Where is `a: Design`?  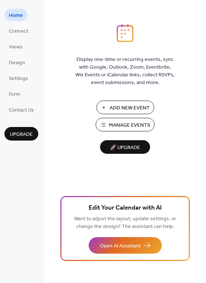
a: Design is located at coordinates (17, 62).